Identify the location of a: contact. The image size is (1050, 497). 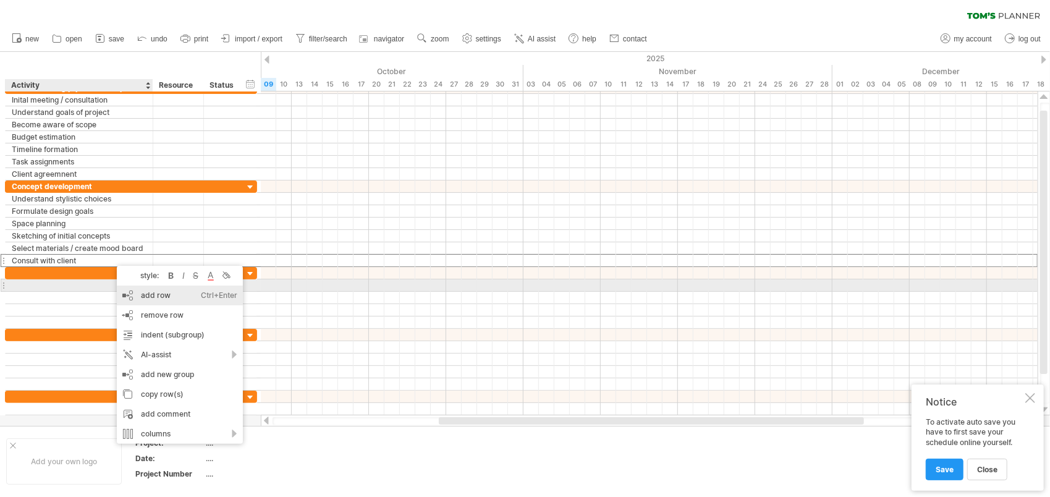
(629, 39).